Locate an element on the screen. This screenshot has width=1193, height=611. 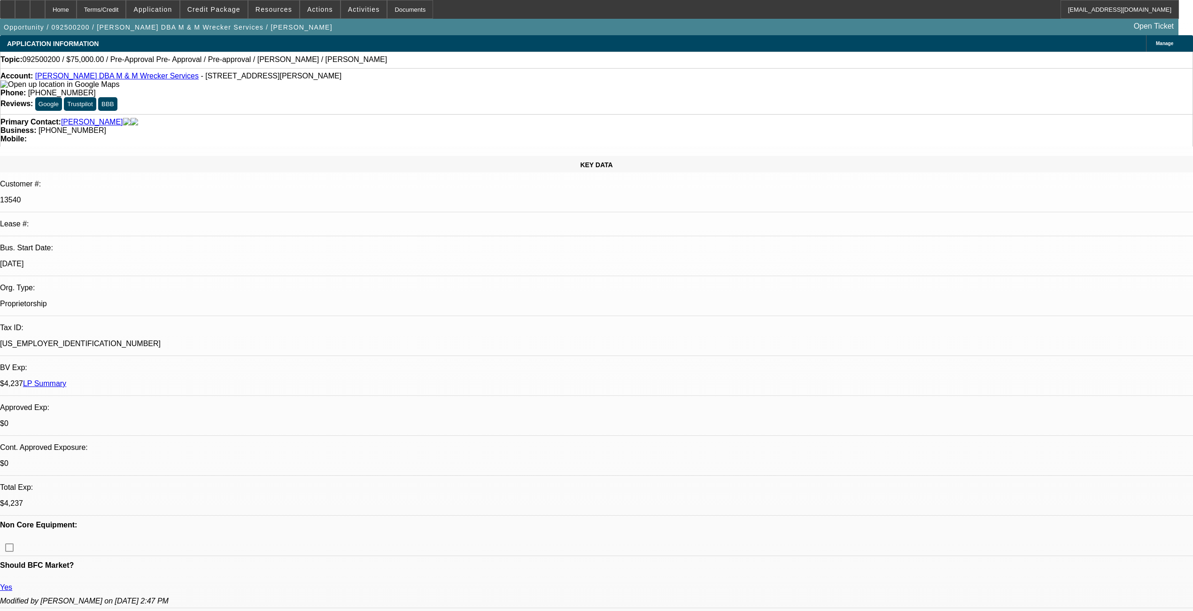
span: KEY DATA is located at coordinates (596, 165).